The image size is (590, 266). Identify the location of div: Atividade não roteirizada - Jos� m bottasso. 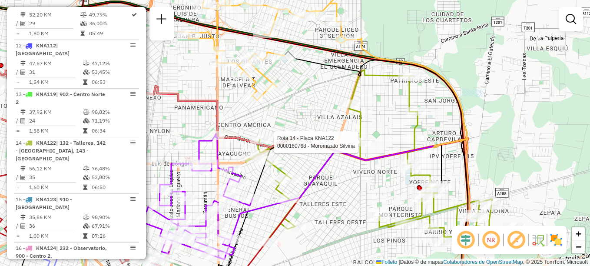
(153, 162).